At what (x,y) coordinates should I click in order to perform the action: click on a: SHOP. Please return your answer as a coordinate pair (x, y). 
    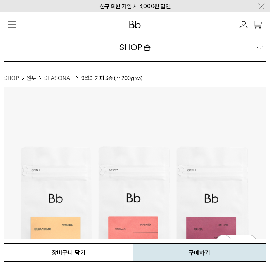
    Looking at the image, I should click on (11, 78).